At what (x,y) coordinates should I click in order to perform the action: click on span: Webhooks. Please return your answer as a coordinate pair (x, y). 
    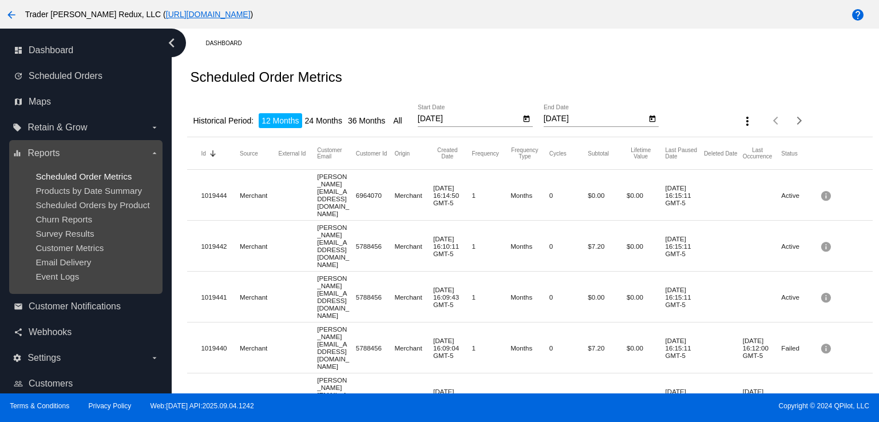
    Looking at the image, I should click on (50, 333).